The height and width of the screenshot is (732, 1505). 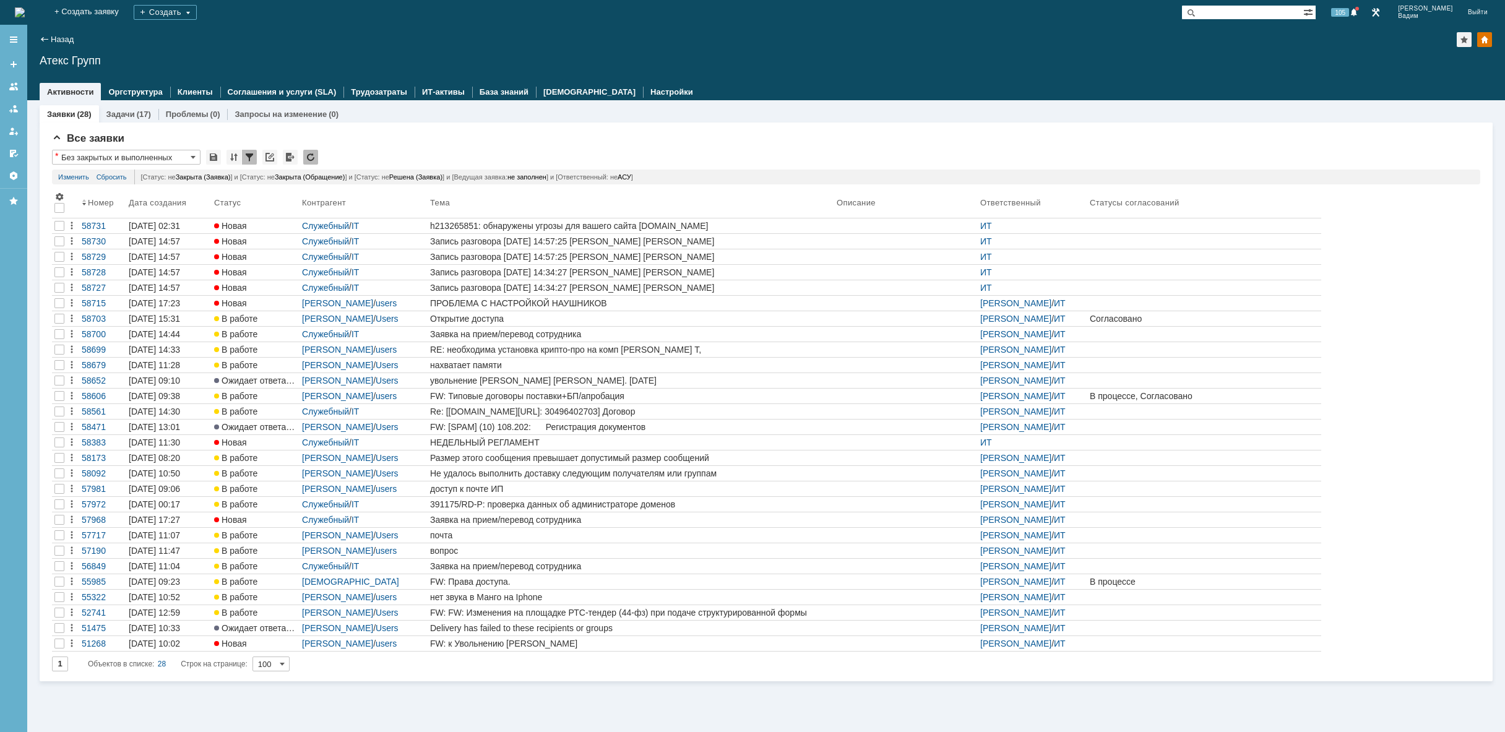 I want to click on div: Сохранить вид, so click(x=214, y=157).